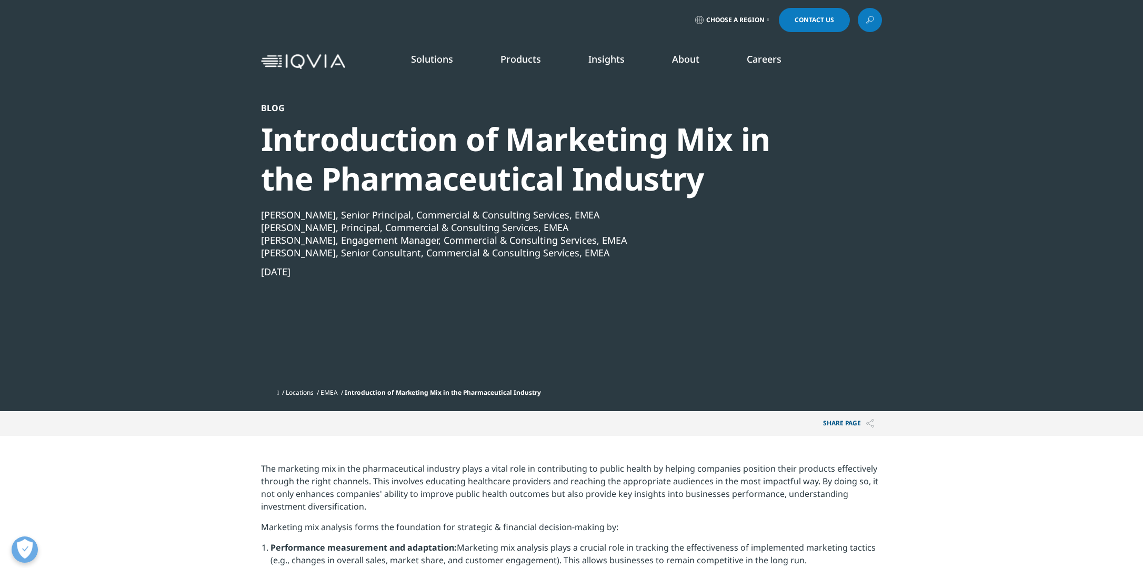  Describe the element at coordinates (300, 392) in the screenshot. I see `a: Locations` at that location.